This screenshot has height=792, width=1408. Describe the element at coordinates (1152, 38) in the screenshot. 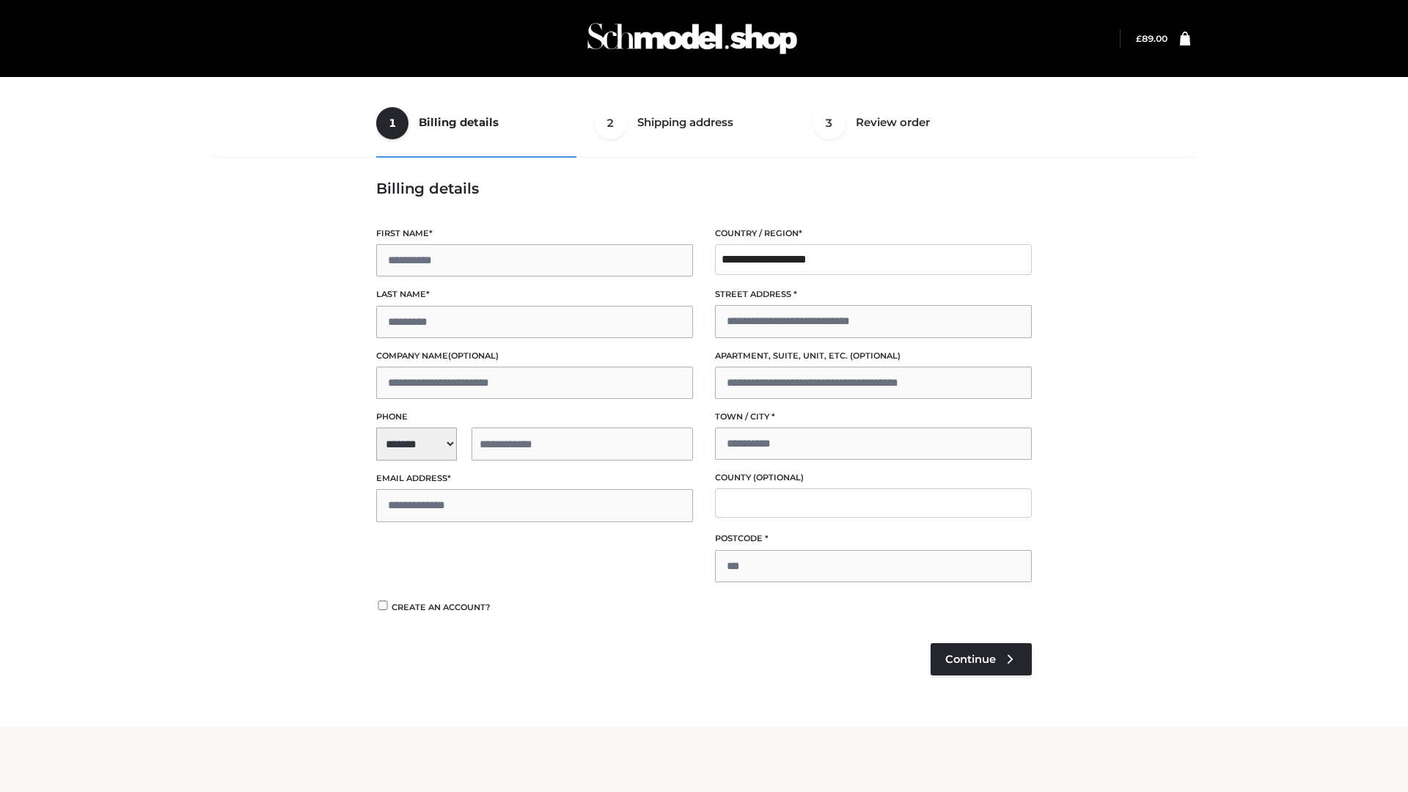

I see `a: £89.00` at that location.